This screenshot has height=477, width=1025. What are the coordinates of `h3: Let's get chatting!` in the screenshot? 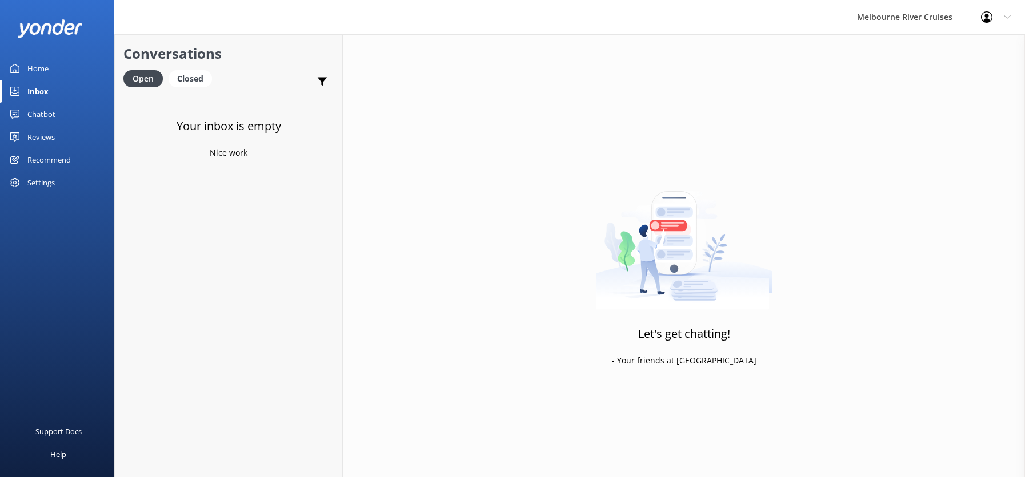 It's located at (684, 334).